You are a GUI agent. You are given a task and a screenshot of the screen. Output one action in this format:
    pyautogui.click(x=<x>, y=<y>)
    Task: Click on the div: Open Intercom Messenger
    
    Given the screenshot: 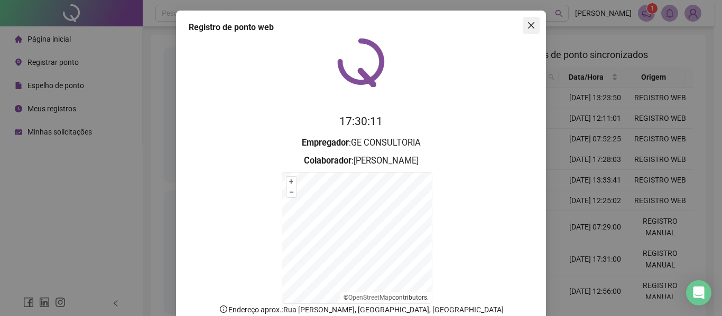 What is the action you would take?
    pyautogui.click(x=698, y=293)
    